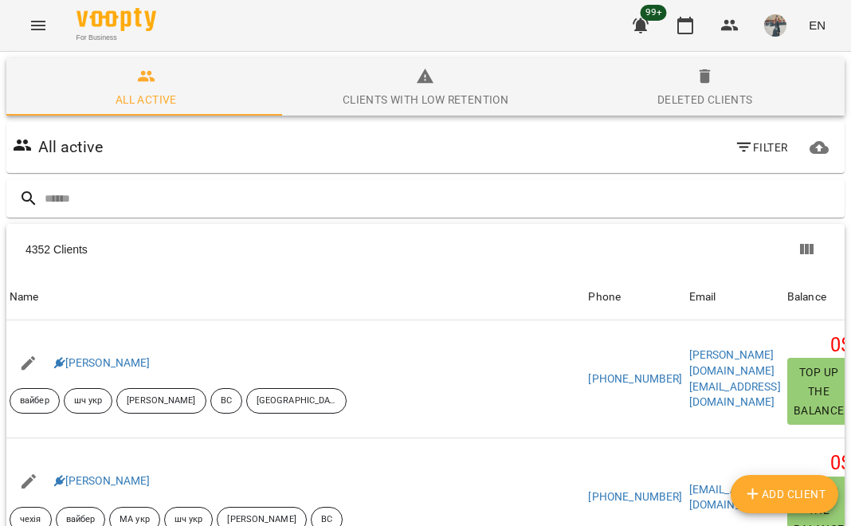 The width and height of the screenshot is (851, 526). Describe the element at coordinates (231, 249) in the screenshot. I see `div: 4352 Clients` at that location.